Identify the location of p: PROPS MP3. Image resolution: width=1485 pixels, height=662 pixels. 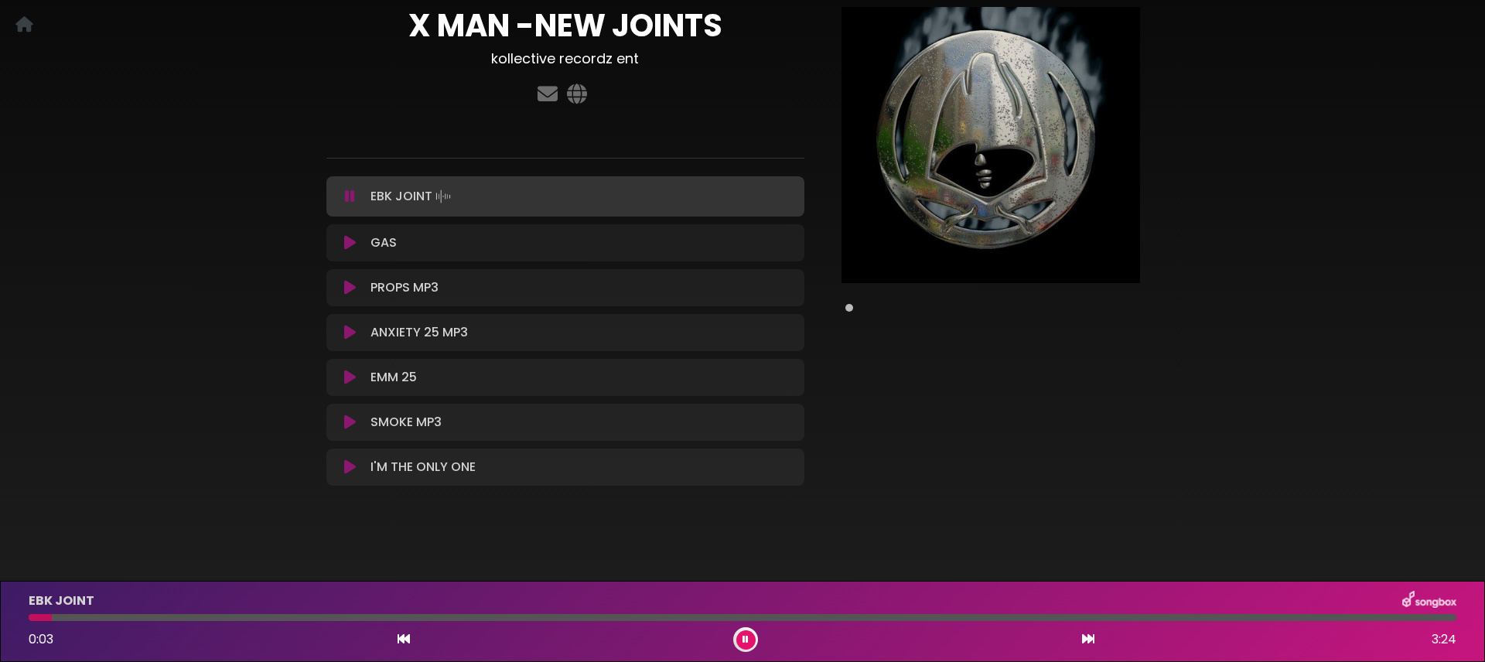
(405, 288).